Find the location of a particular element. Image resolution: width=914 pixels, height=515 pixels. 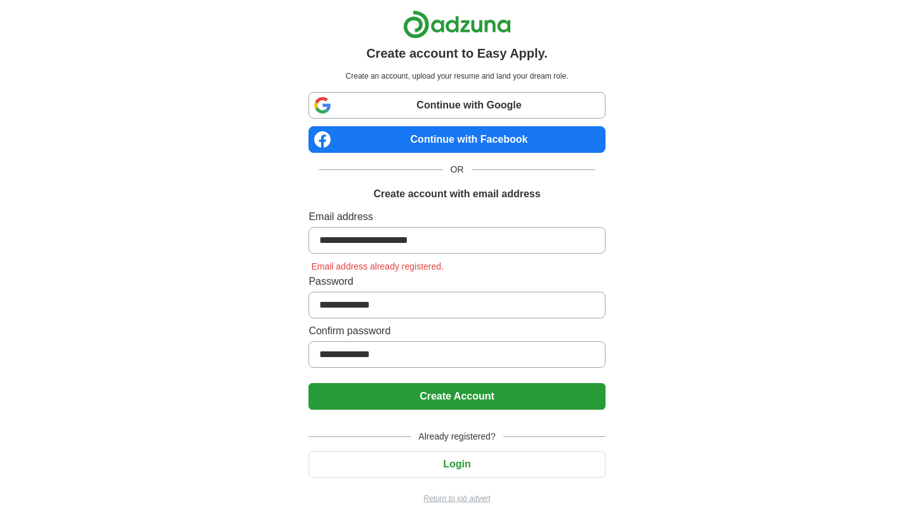

span: Already registered? is located at coordinates (456, 437).